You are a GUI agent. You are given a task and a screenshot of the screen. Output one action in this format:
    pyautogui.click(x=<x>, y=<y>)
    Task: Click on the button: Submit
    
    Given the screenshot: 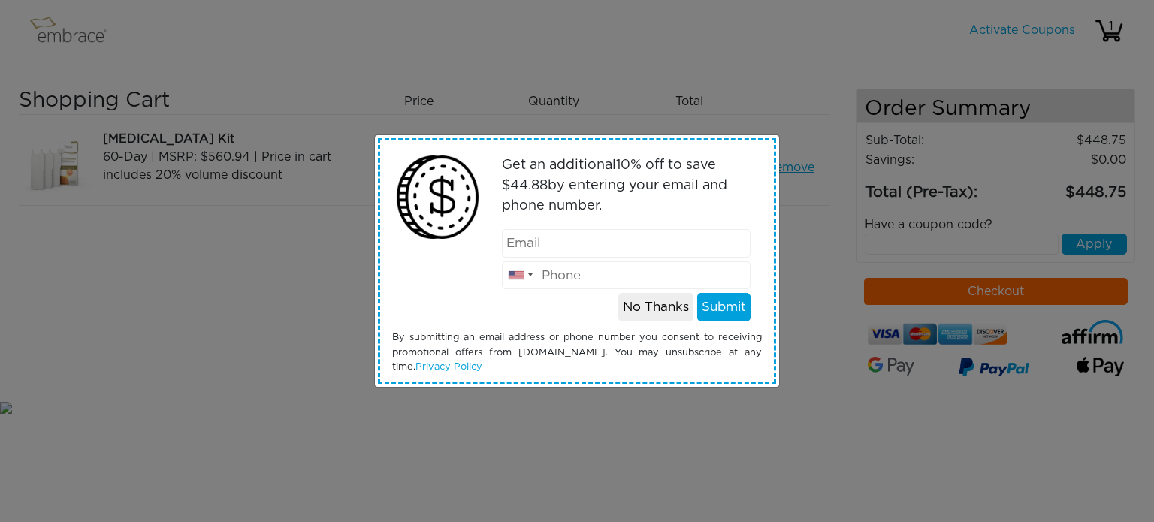 What is the action you would take?
    pyautogui.click(x=724, y=307)
    